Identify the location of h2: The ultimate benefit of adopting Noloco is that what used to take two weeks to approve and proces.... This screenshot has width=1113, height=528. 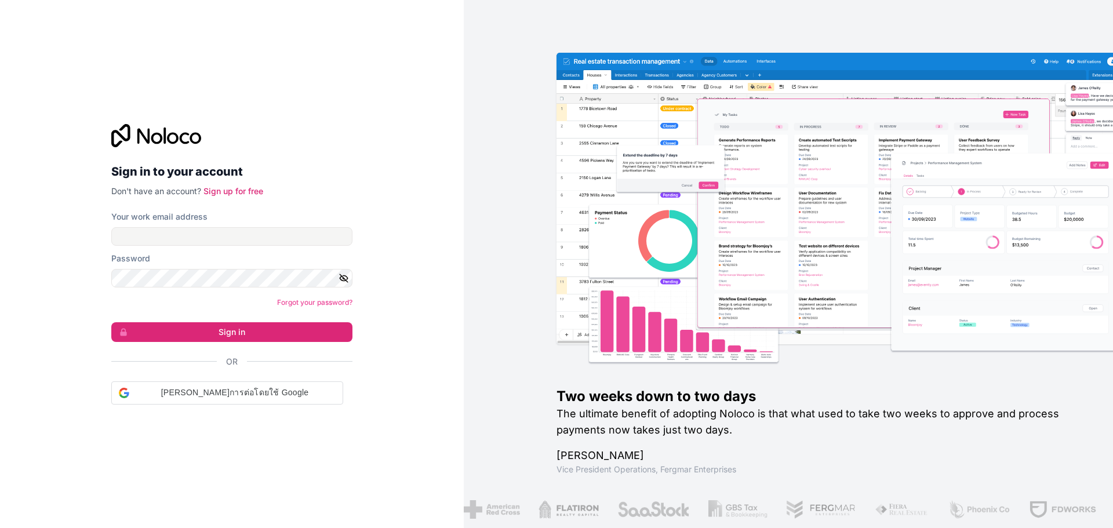
(816, 422).